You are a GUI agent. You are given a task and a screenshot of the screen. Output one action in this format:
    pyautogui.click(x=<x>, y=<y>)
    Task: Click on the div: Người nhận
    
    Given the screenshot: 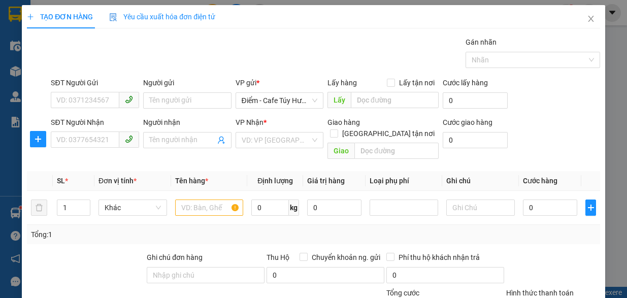 What is the action you would take?
    pyautogui.click(x=187, y=122)
    